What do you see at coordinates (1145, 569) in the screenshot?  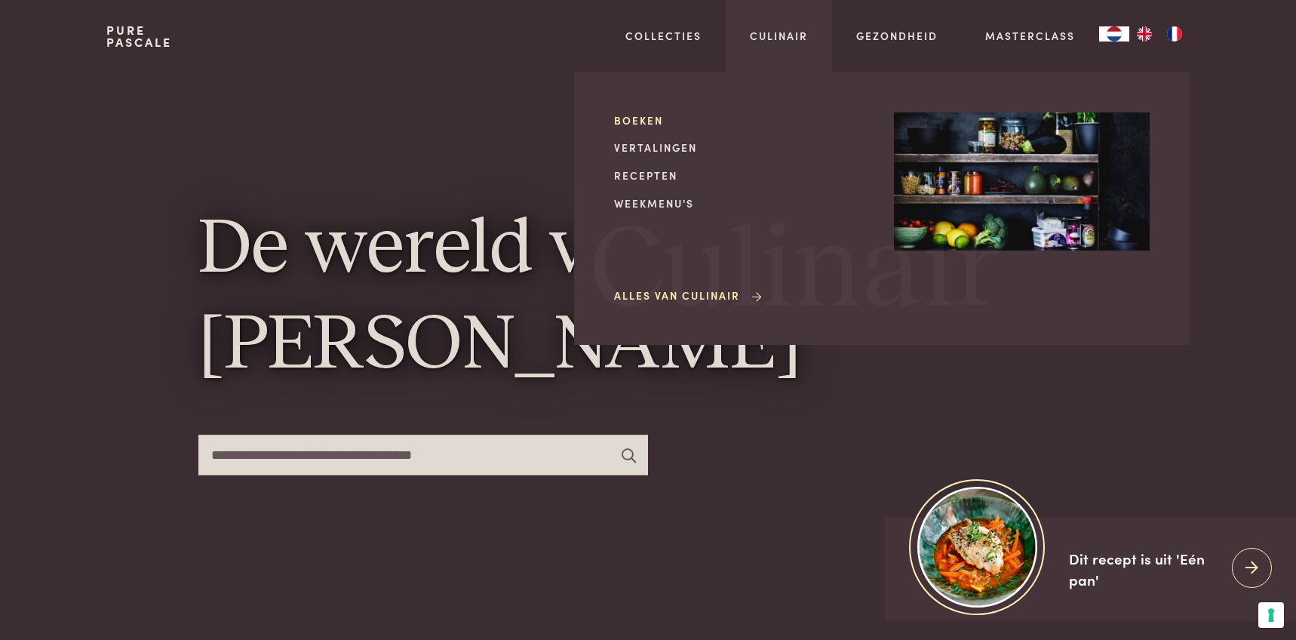 I see `div: Dit recept is uit 'Eén pan'` at bounding box center [1145, 569].